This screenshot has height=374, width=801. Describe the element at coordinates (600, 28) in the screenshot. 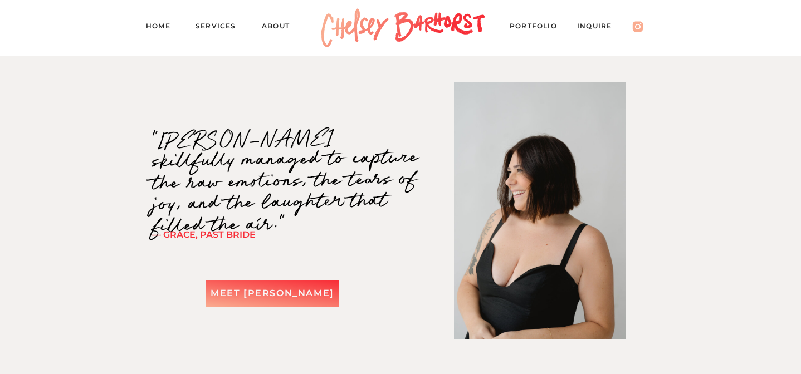

I see `nav: Inquire` at that location.